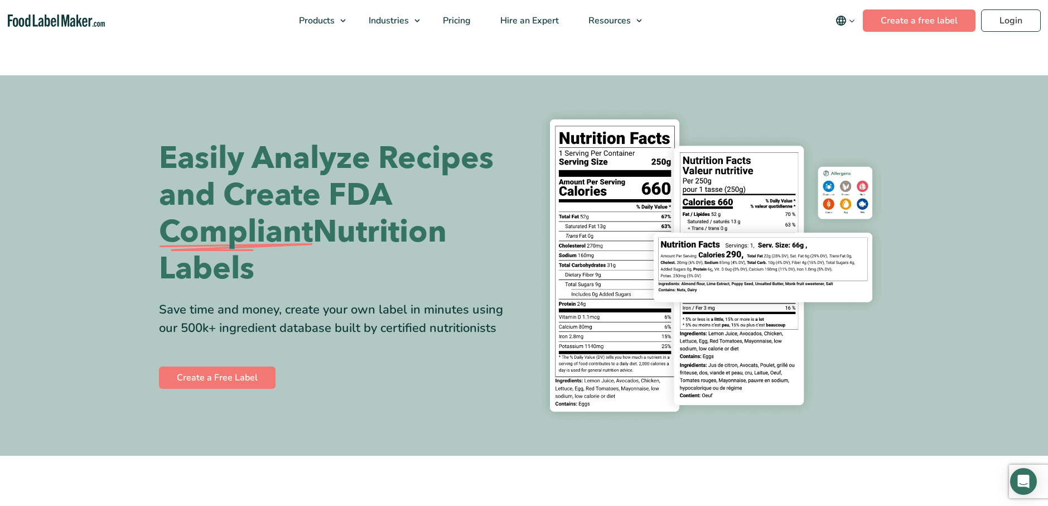 This screenshot has height=506, width=1048. Describe the element at coordinates (236, 232) in the screenshot. I see `span: Compliant` at that location.